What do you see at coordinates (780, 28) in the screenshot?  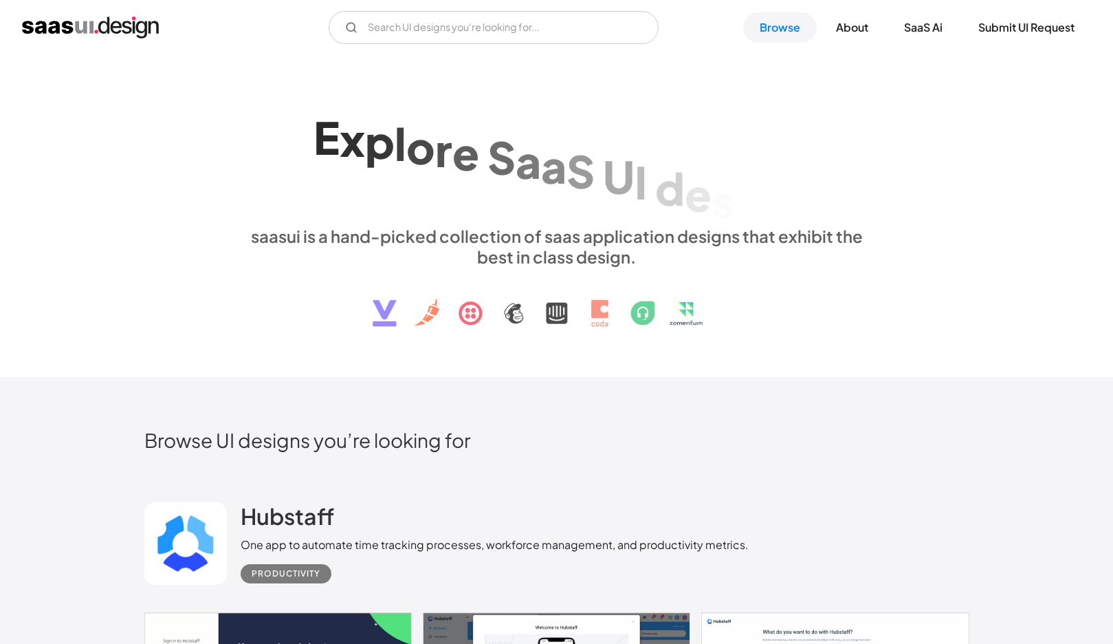 I see `a: Browse` at bounding box center [780, 28].